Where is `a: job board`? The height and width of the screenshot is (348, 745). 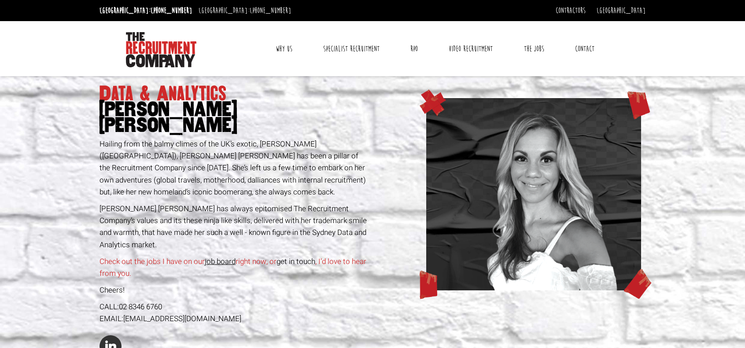
a: job board is located at coordinates (220, 261).